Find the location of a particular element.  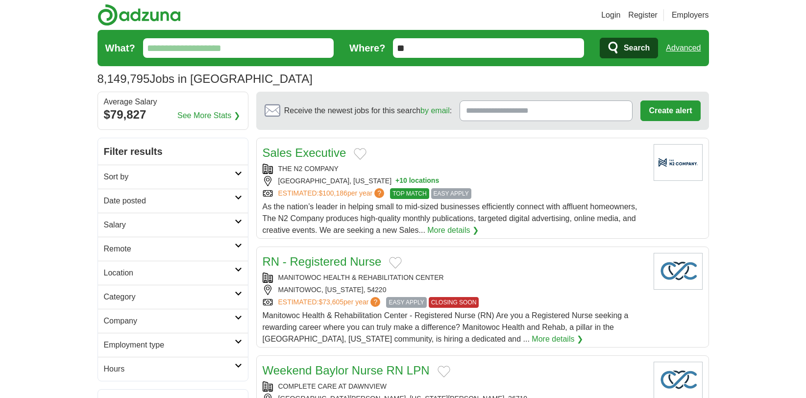

a: Weekend Baylor Nurse RN LPN is located at coordinates (346, 370).